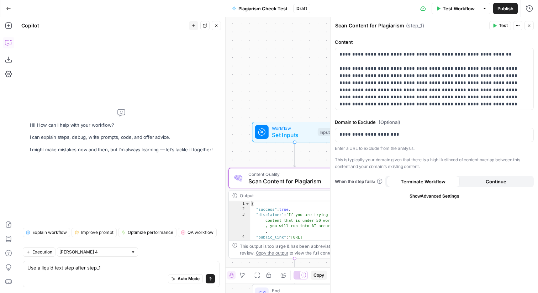  I want to click on span: Plagiarism Check Test, so click(263, 9).